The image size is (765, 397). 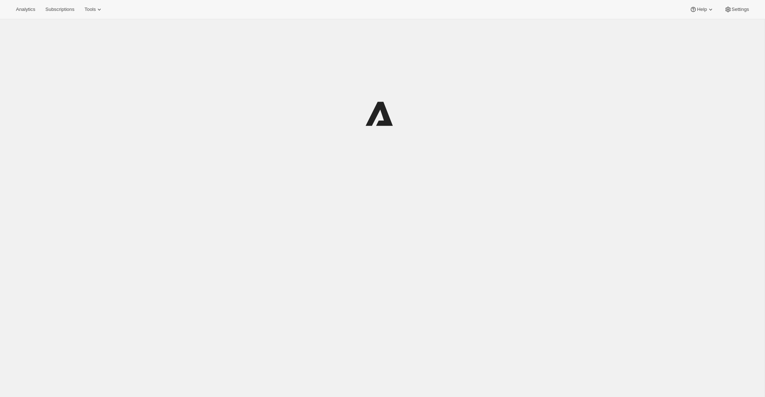 I want to click on span: Settings, so click(x=741, y=9).